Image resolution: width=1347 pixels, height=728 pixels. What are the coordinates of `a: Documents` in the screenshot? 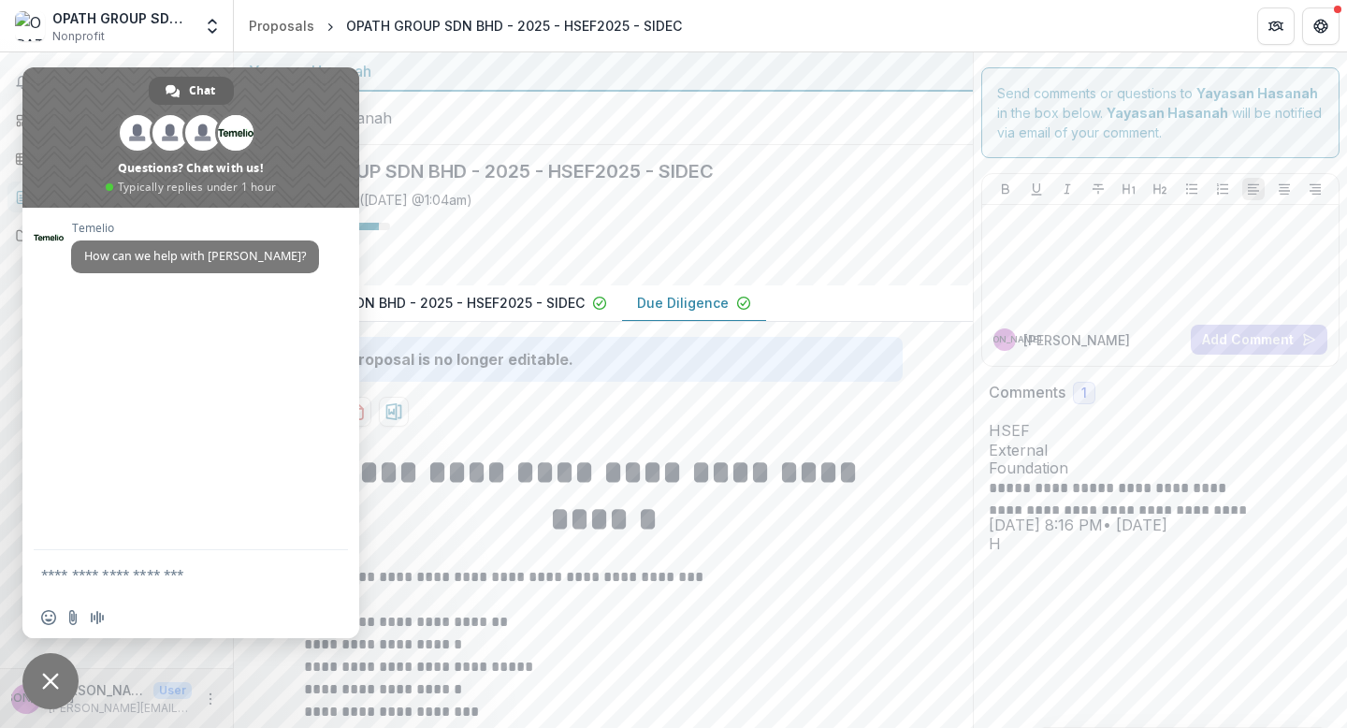 It's located at (116, 235).